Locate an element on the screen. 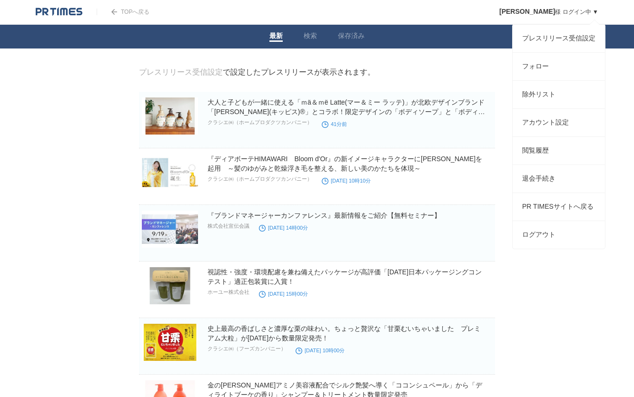 This screenshot has width=634, height=397. a: 『ブランドマネージャーカンファレンス』最新情報をご紹介【無料セミナー】 is located at coordinates (324, 215).